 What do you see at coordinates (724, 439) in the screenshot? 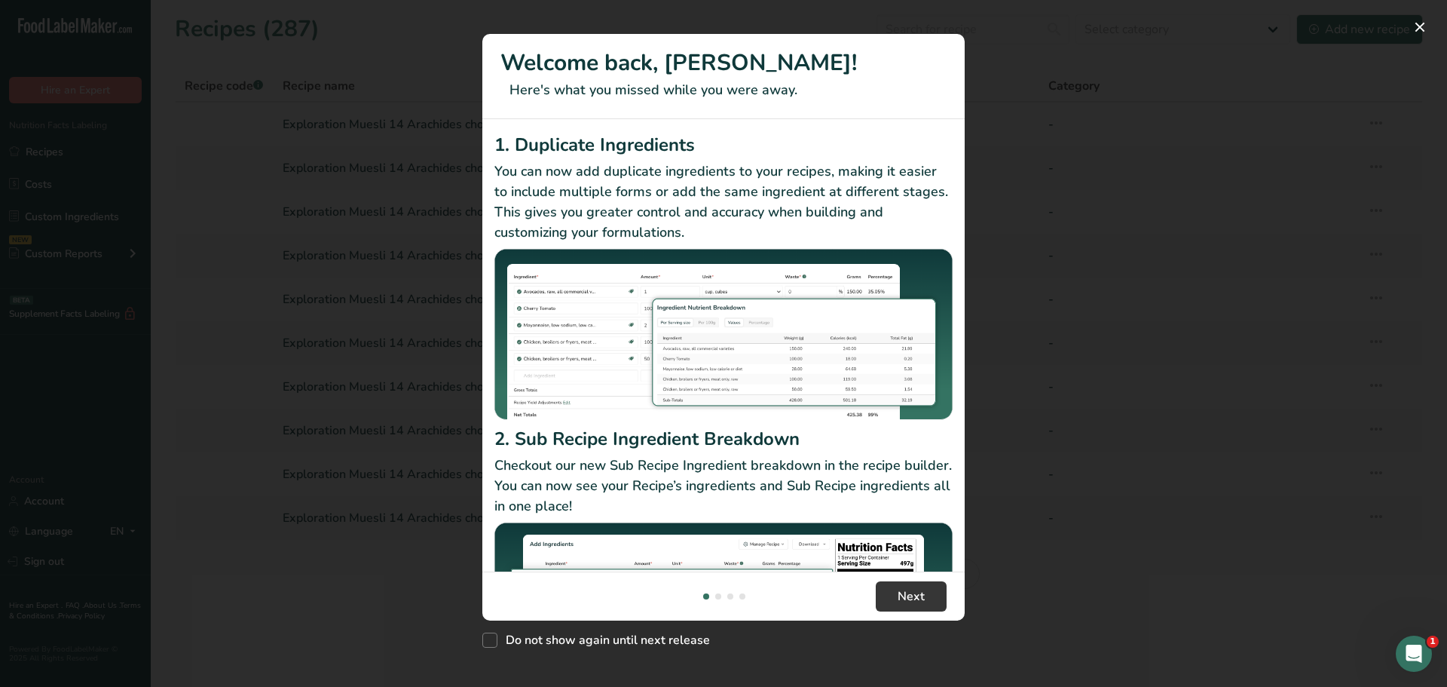
I see `h2: 2. Sub Recipe Ingredient Breakdown` at bounding box center [724, 439].